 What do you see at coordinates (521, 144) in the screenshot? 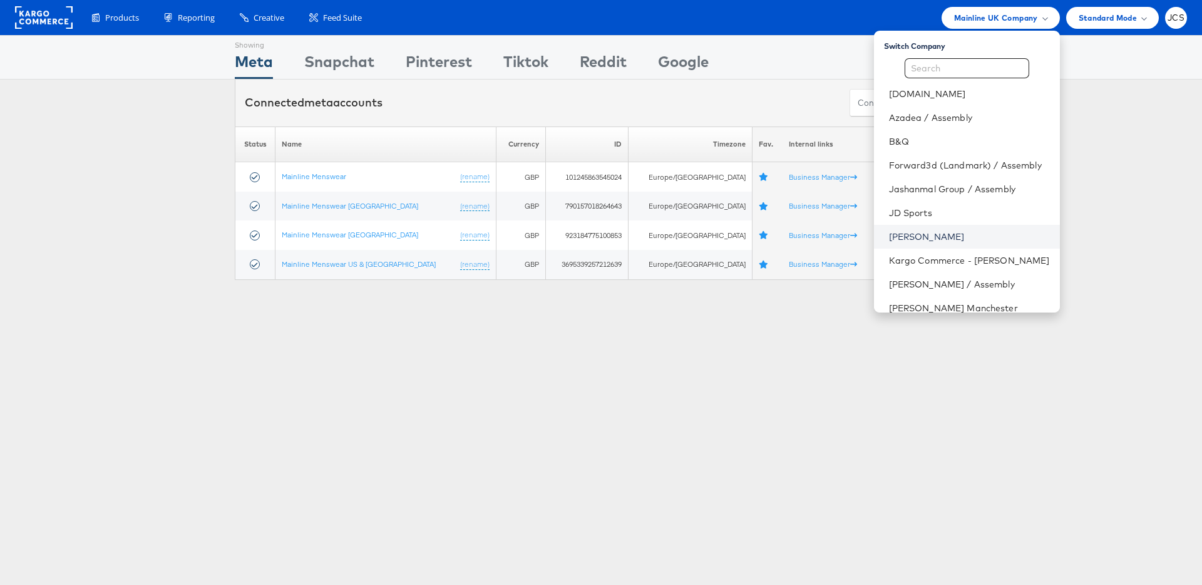
I see `th: Currency` at bounding box center [521, 144].